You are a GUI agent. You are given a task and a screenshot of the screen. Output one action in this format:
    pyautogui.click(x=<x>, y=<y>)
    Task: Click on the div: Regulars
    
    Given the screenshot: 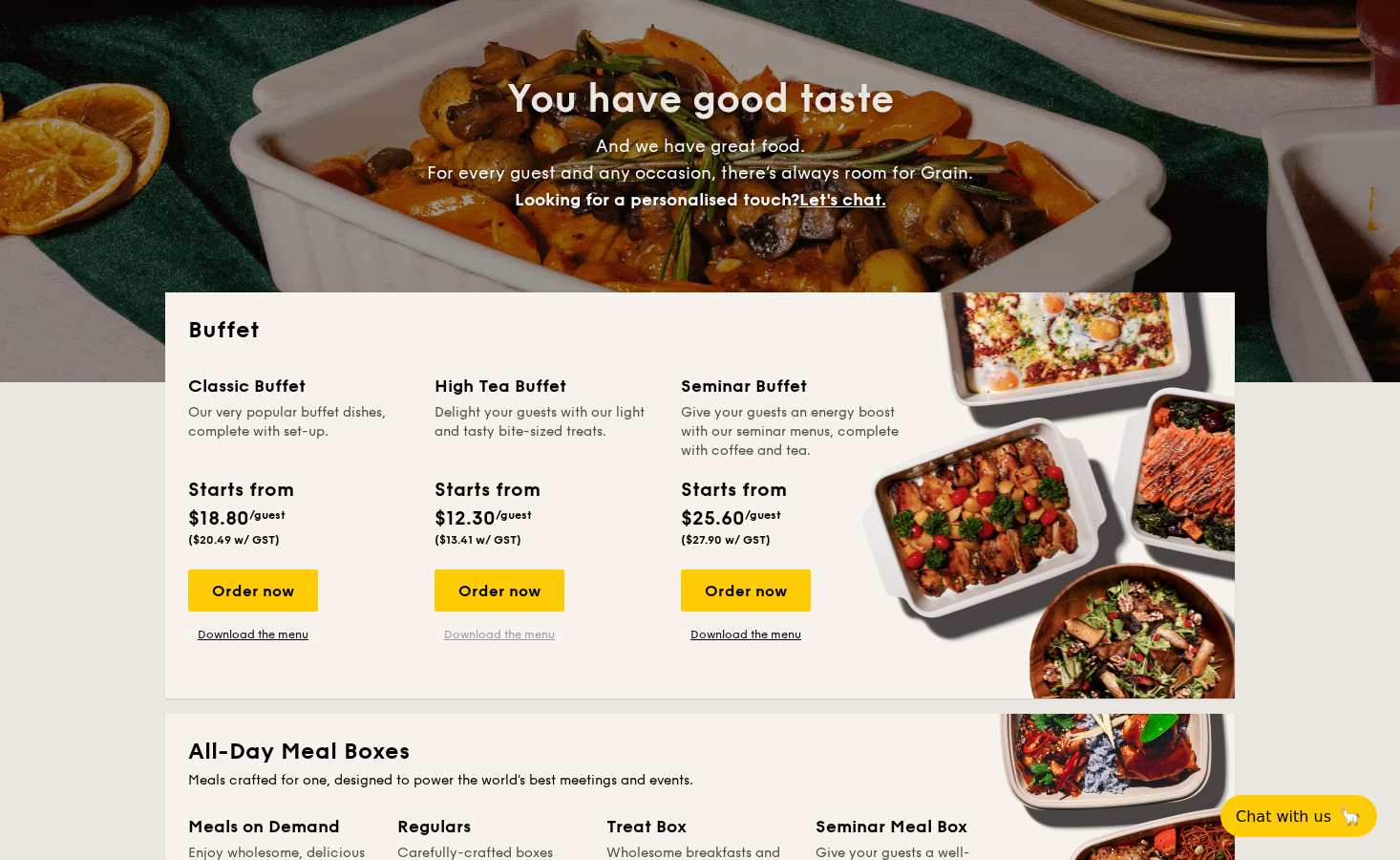 What is the action you would take?
    pyautogui.click(x=490, y=827)
    